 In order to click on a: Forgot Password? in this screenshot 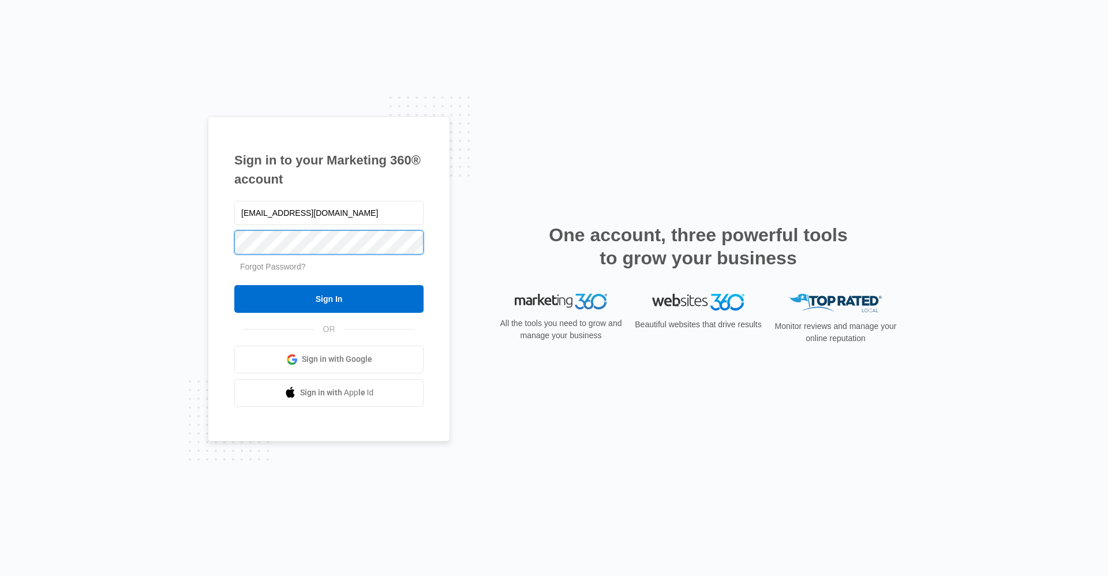, I will do `click(273, 267)`.